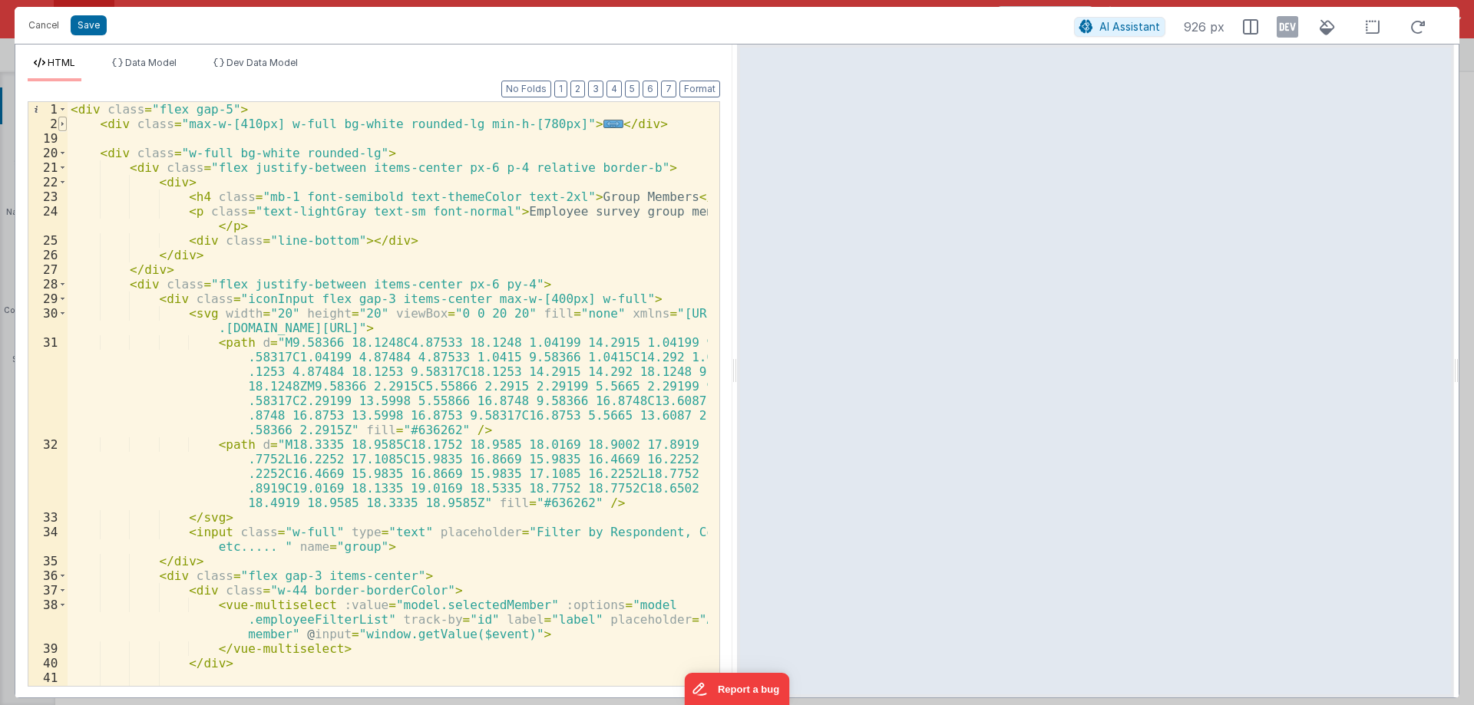 The height and width of the screenshot is (705, 1474). Describe the element at coordinates (48, 153) in the screenshot. I see `div: 20` at that location.